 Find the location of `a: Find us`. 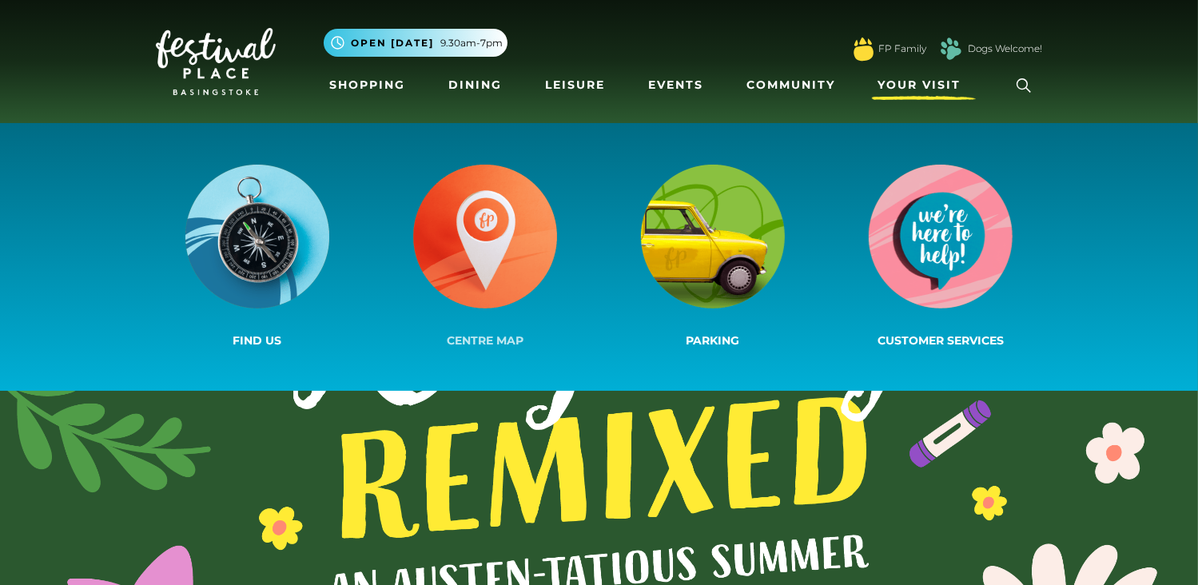

a: Find us is located at coordinates (257, 257).